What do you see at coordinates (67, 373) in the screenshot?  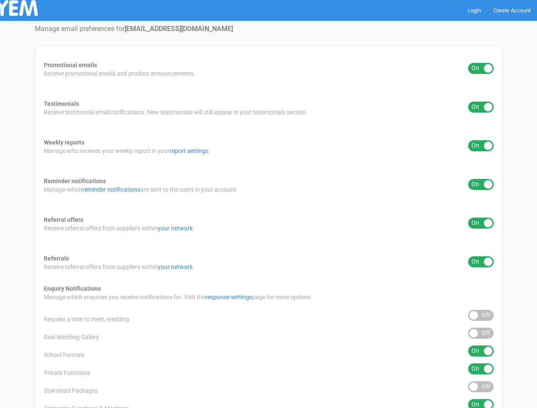 I see `span: Private Functions` at bounding box center [67, 373].